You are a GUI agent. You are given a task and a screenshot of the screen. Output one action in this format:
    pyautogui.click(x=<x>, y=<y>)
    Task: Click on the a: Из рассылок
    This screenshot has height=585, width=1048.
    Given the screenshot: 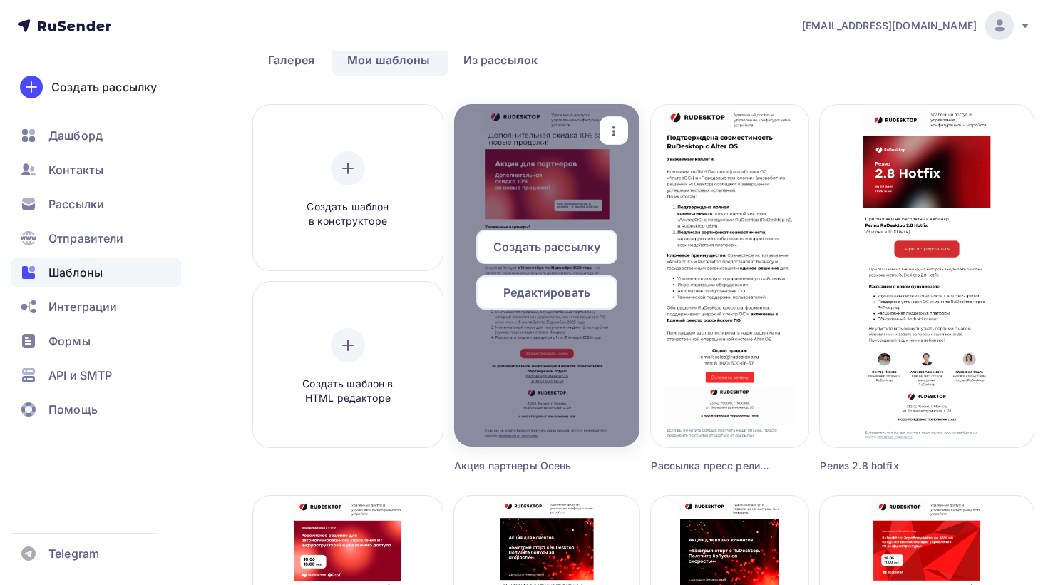 What is the action you would take?
    pyautogui.click(x=500, y=60)
    